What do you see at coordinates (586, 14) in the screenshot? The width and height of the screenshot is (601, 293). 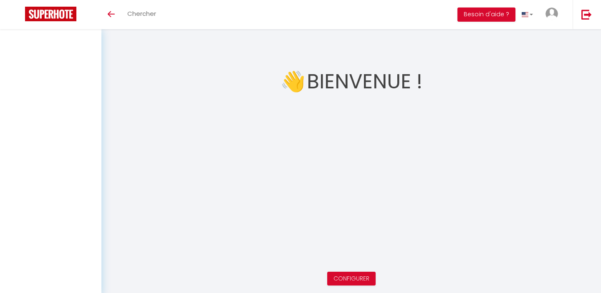 I see `img: logout` at bounding box center [586, 14].